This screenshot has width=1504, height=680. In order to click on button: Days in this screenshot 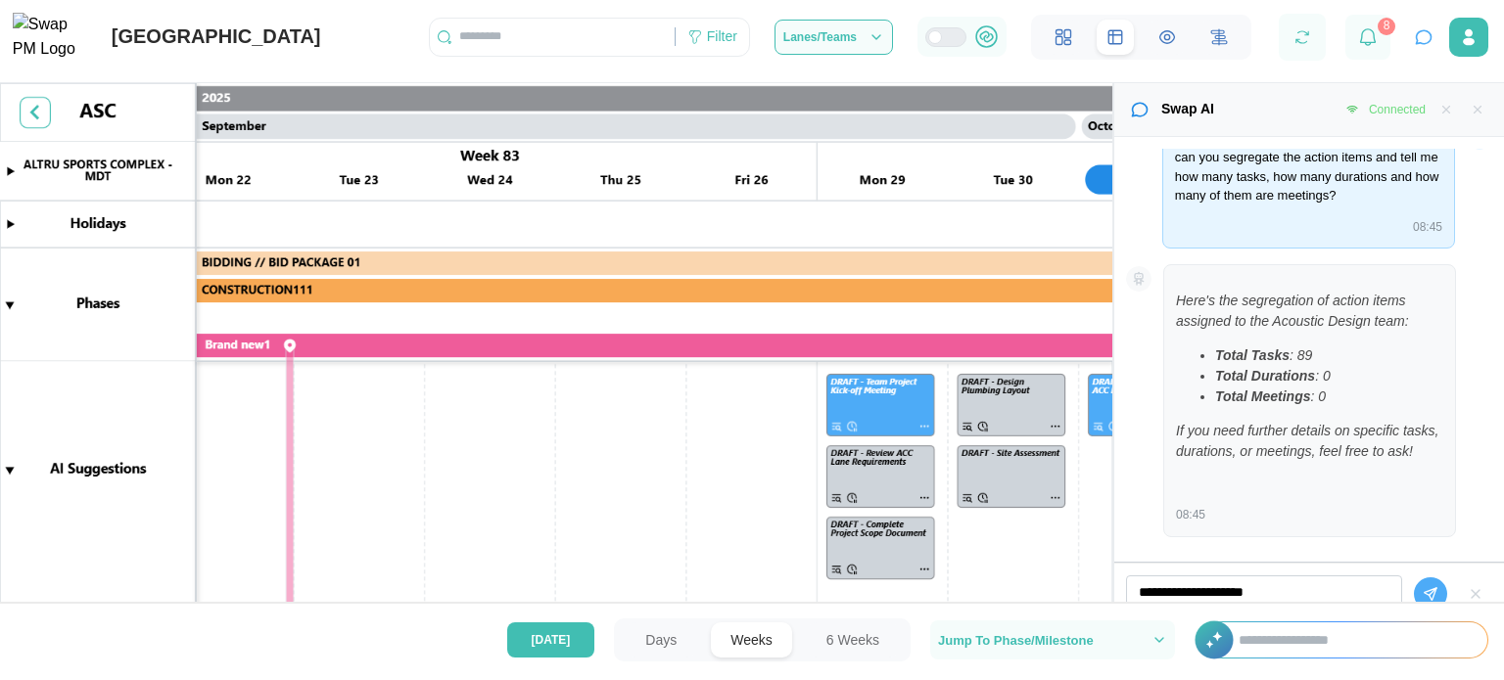, I will do `click(661, 640)`.